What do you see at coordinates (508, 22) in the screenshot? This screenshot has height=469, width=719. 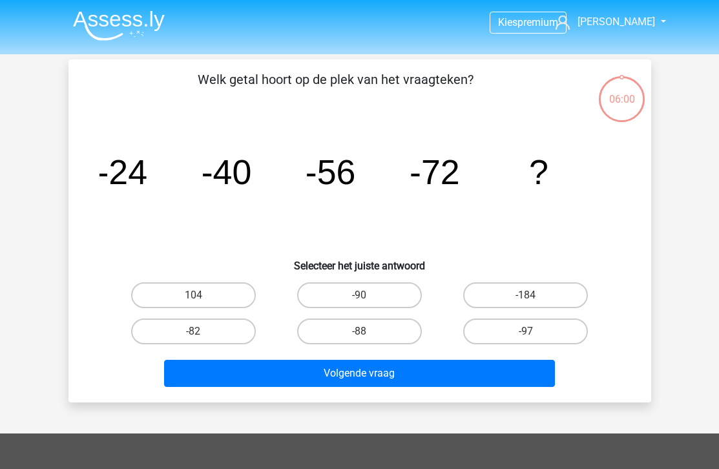 I see `span: Kies` at bounding box center [508, 22].